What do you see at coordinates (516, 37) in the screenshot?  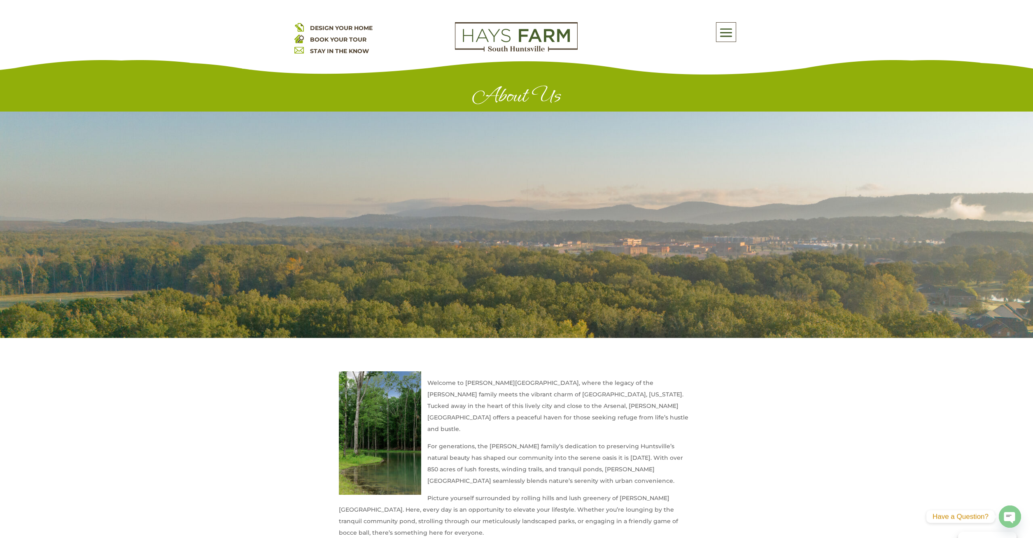 I see `img: Logo` at bounding box center [516, 37].